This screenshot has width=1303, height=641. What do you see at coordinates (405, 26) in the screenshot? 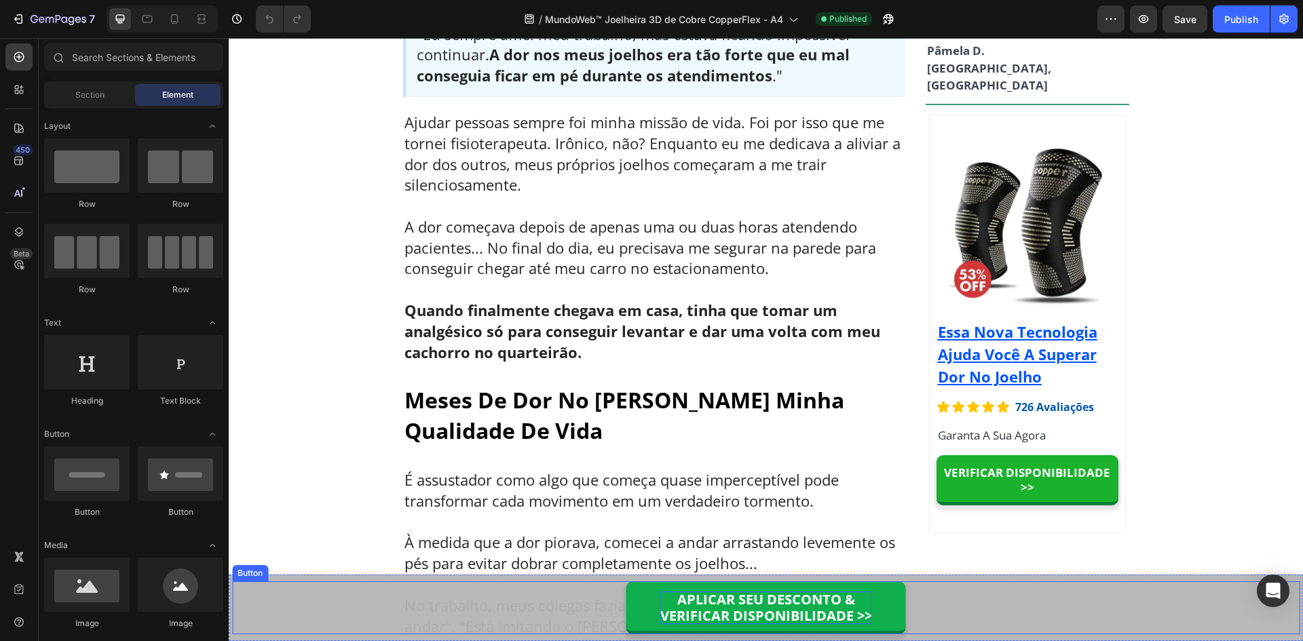
I see `strong: A dor nos meus joelhos era tão forte que eu mal conseguia ficar em pé durante os atendimentos` at bounding box center [405, 26].